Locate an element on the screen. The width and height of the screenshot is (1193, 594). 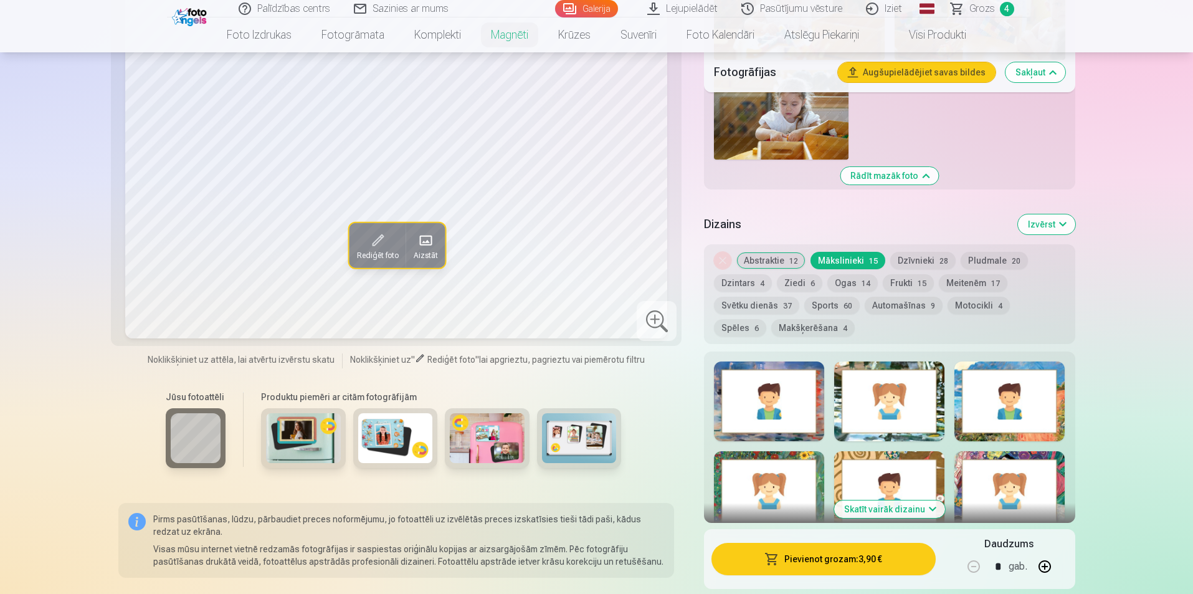
a: Krūzes is located at coordinates (574, 35).